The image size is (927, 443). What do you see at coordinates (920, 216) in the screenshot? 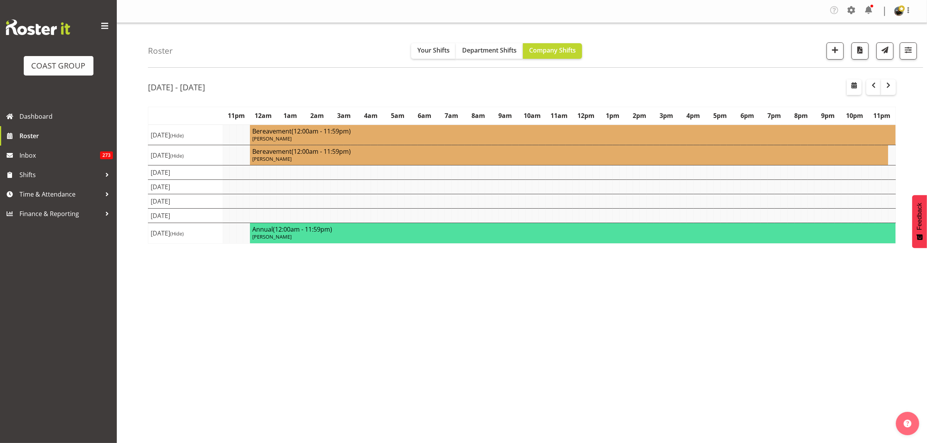
I see `span: Feedback` at bounding box center [920, 216].